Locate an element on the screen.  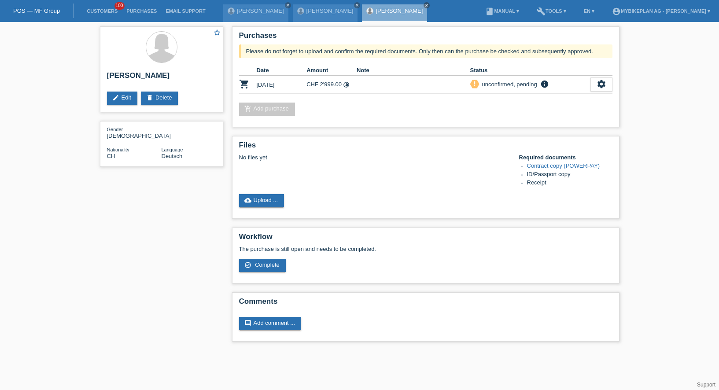
th: Amount is located at coordinates (332, 70).